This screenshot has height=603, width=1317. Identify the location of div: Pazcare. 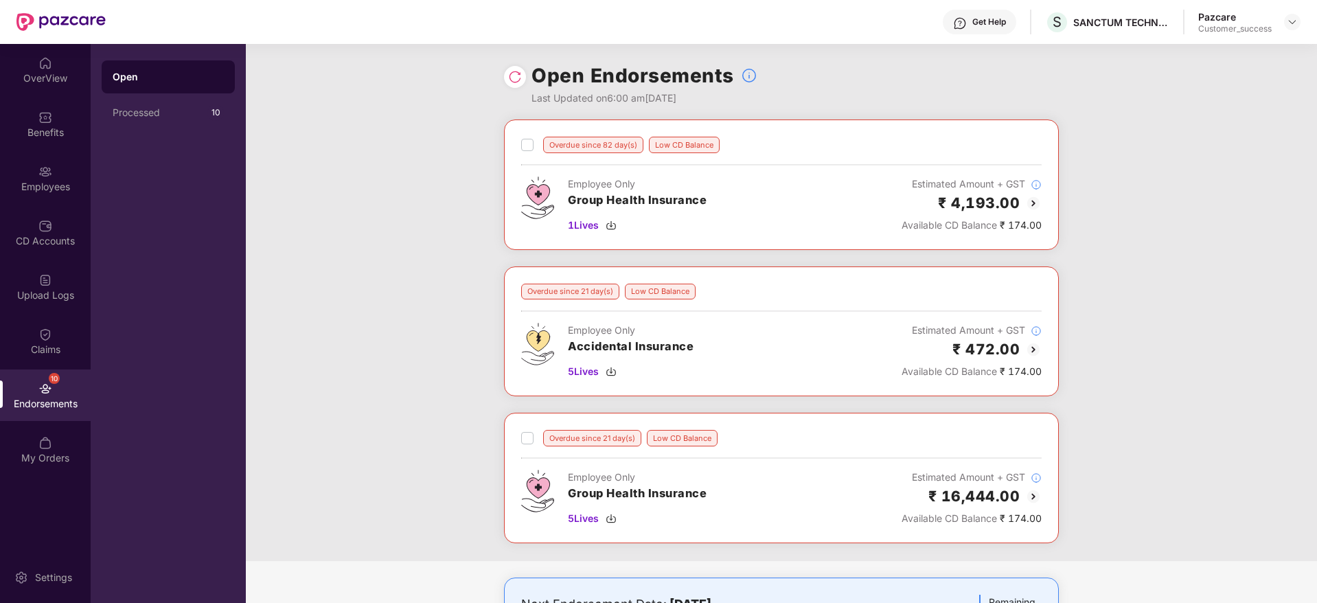
(1234, 16).